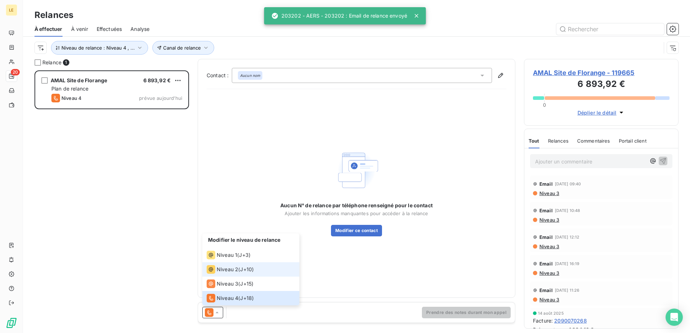 Image resolution: width=690 pixels, height=333 pixels. What do you see at coordinates (534, 141) in the screenshot?
I see `span: Tout` at bounding box center [534, 141].